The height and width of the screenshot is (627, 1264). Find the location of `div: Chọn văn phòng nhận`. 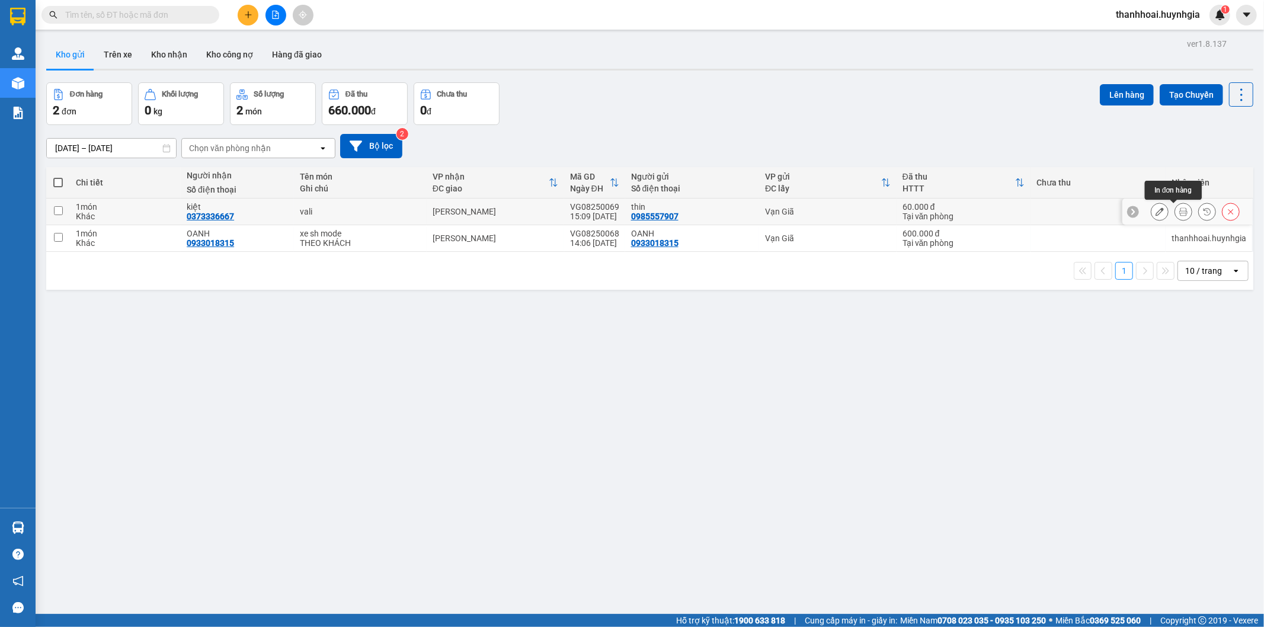

div: Chọn văn phòng nhận is located at coordinates (230, 148).